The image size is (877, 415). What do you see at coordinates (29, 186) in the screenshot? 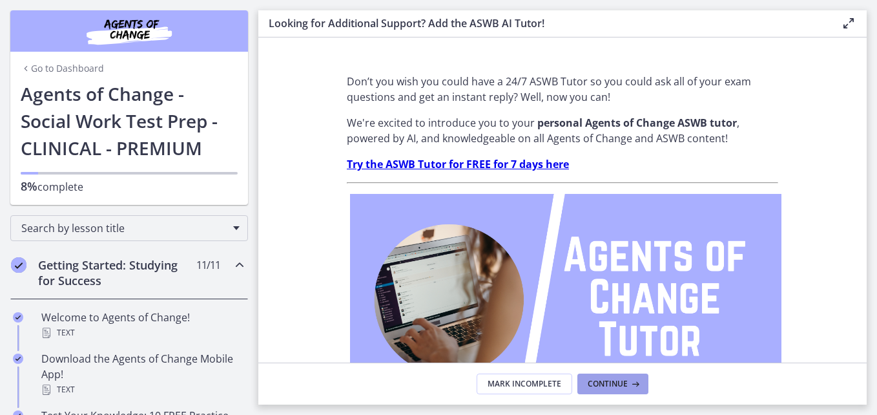
I see `span: 8%` at bounding box center [29, 186].